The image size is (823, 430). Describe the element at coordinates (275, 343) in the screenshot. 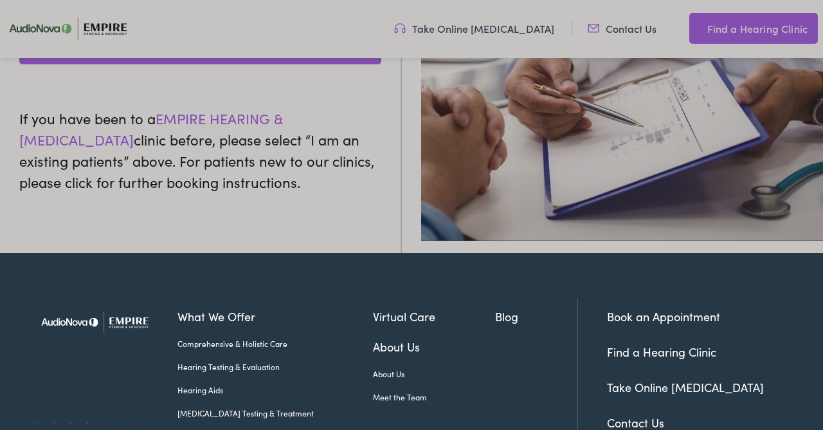

I see `a: Comprehensive & Holistic Care` at that location.